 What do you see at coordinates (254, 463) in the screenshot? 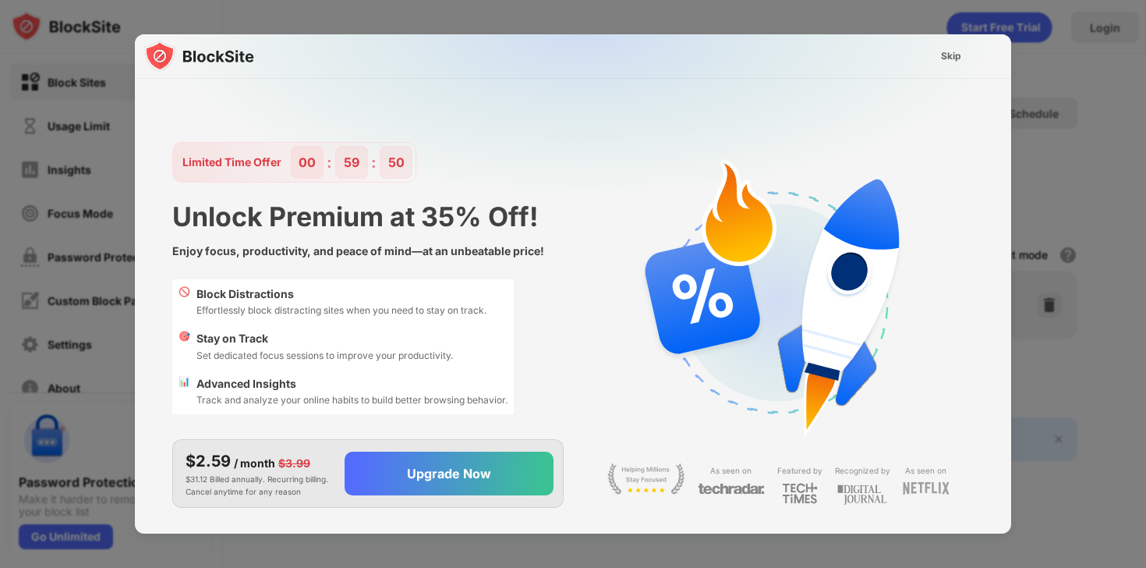
I see `div: / month` at bounding box center [254, 463].